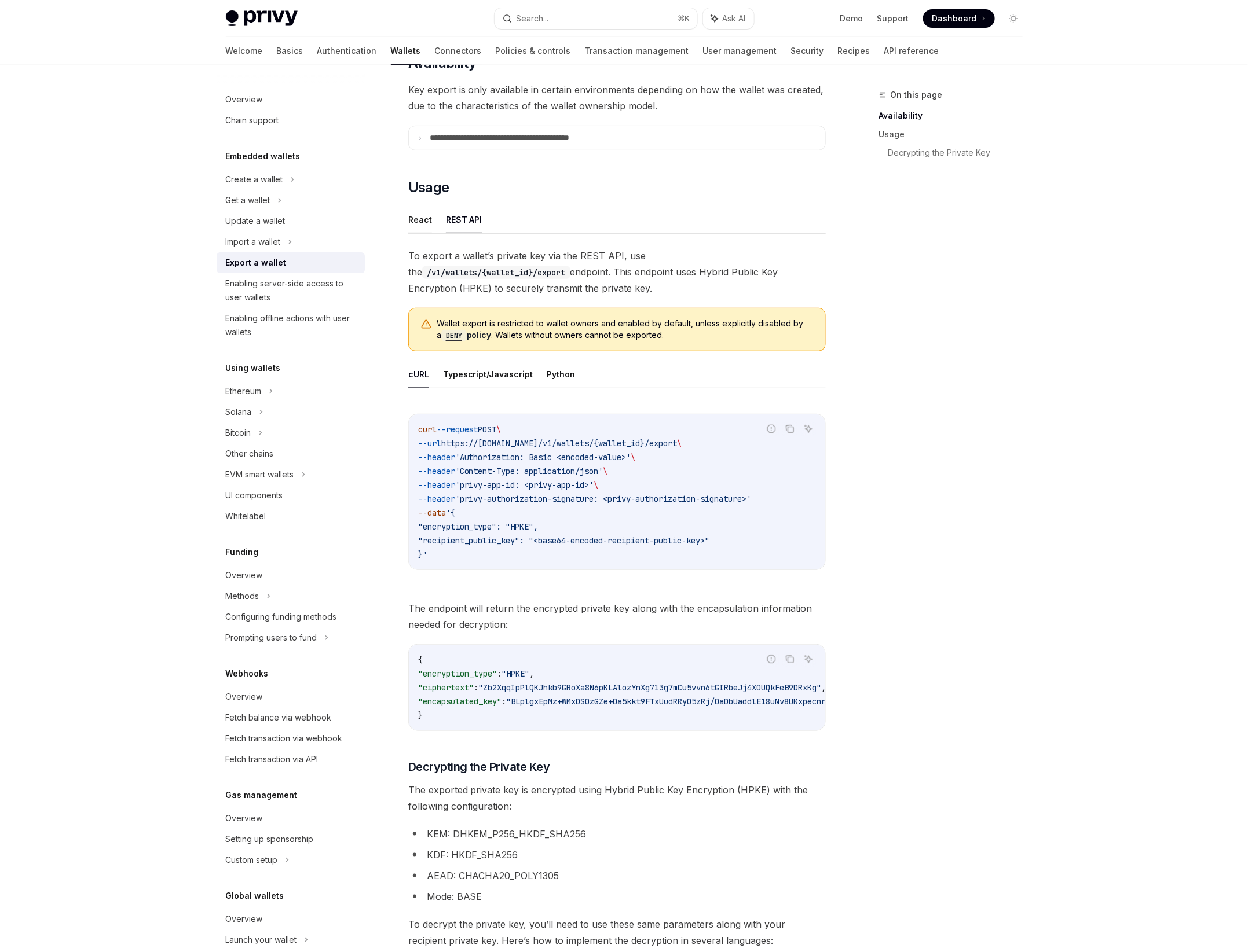  Describe the element at coordinates (564, 541) in the screenshot. I see `span: "recipient_public_key": "<base64-encoded-recipient-public-key>"` at that location.